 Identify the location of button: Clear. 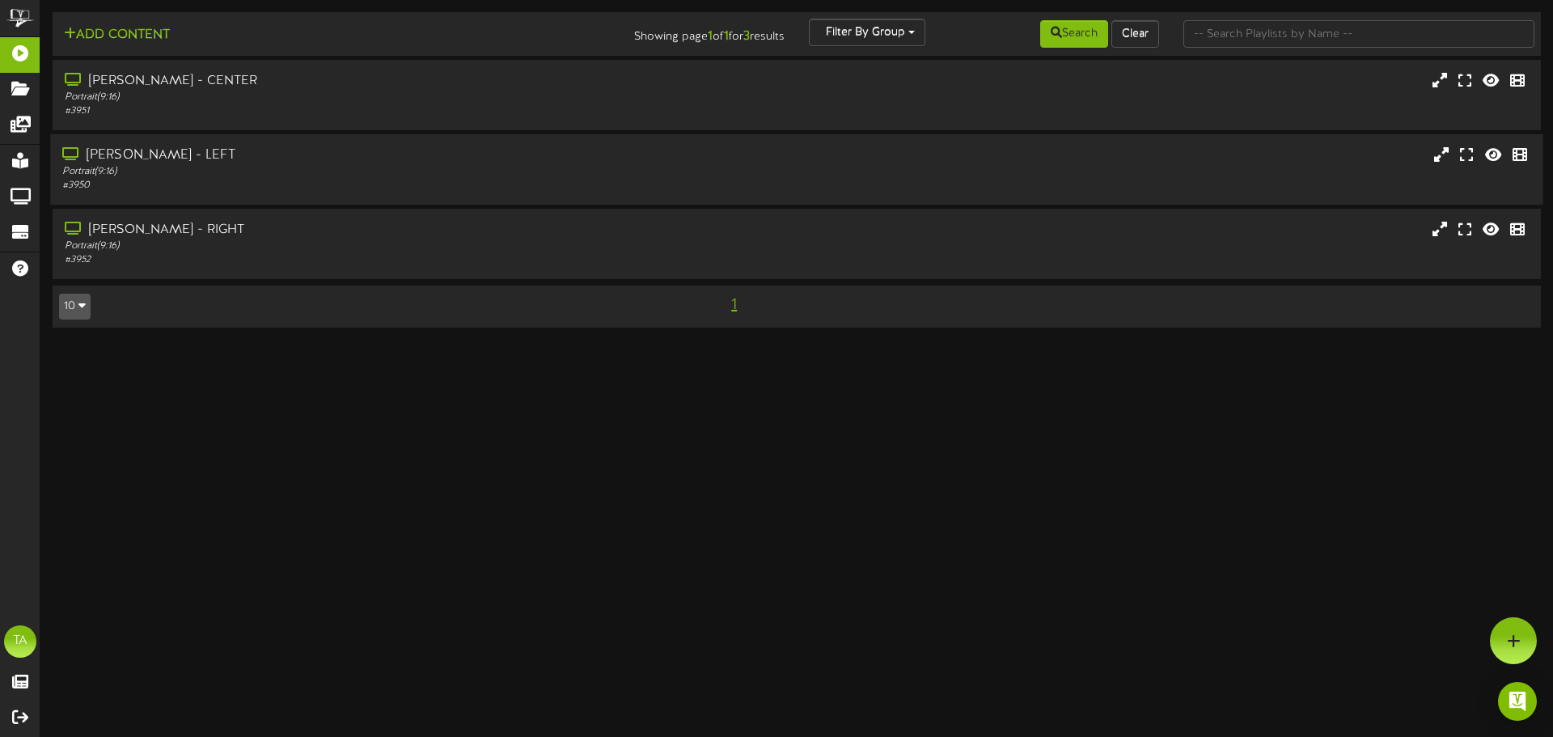
(1135, 34).